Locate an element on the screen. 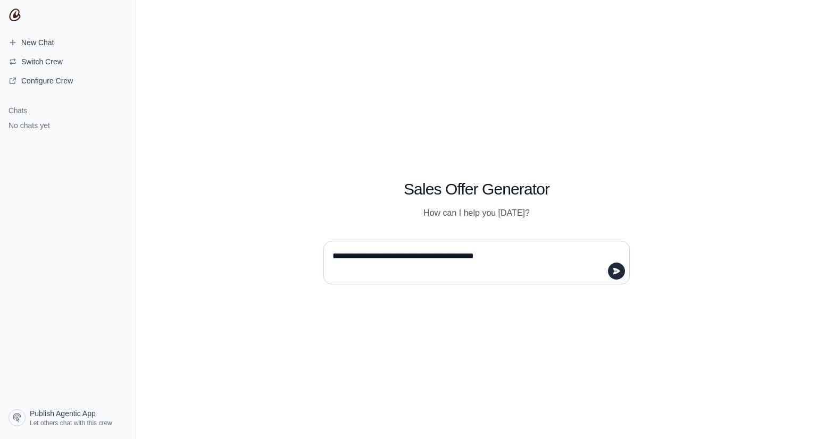 Image resolution: width=817 pixels, height=439 pixels. span: Switch Crew is located at coordinates (42, 62).